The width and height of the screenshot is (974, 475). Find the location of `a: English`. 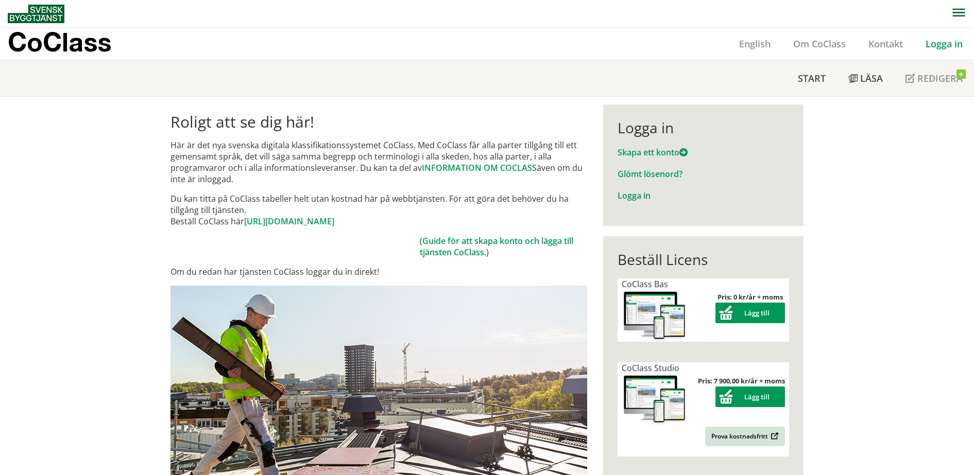

a: English is located at coordinates (755, 44).